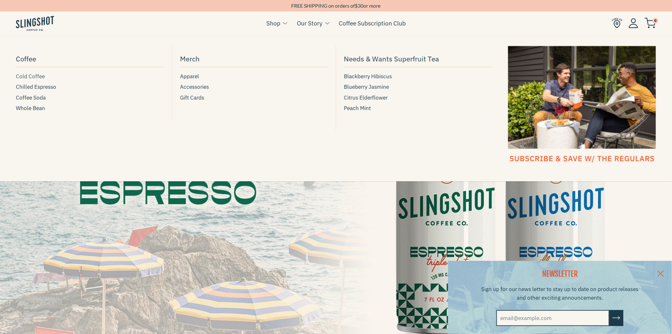 This screenshot has width=672, height=334. Describe the element at coordinates (30, 108) in the screenshot. I see `span: Whole Bean` at that location.